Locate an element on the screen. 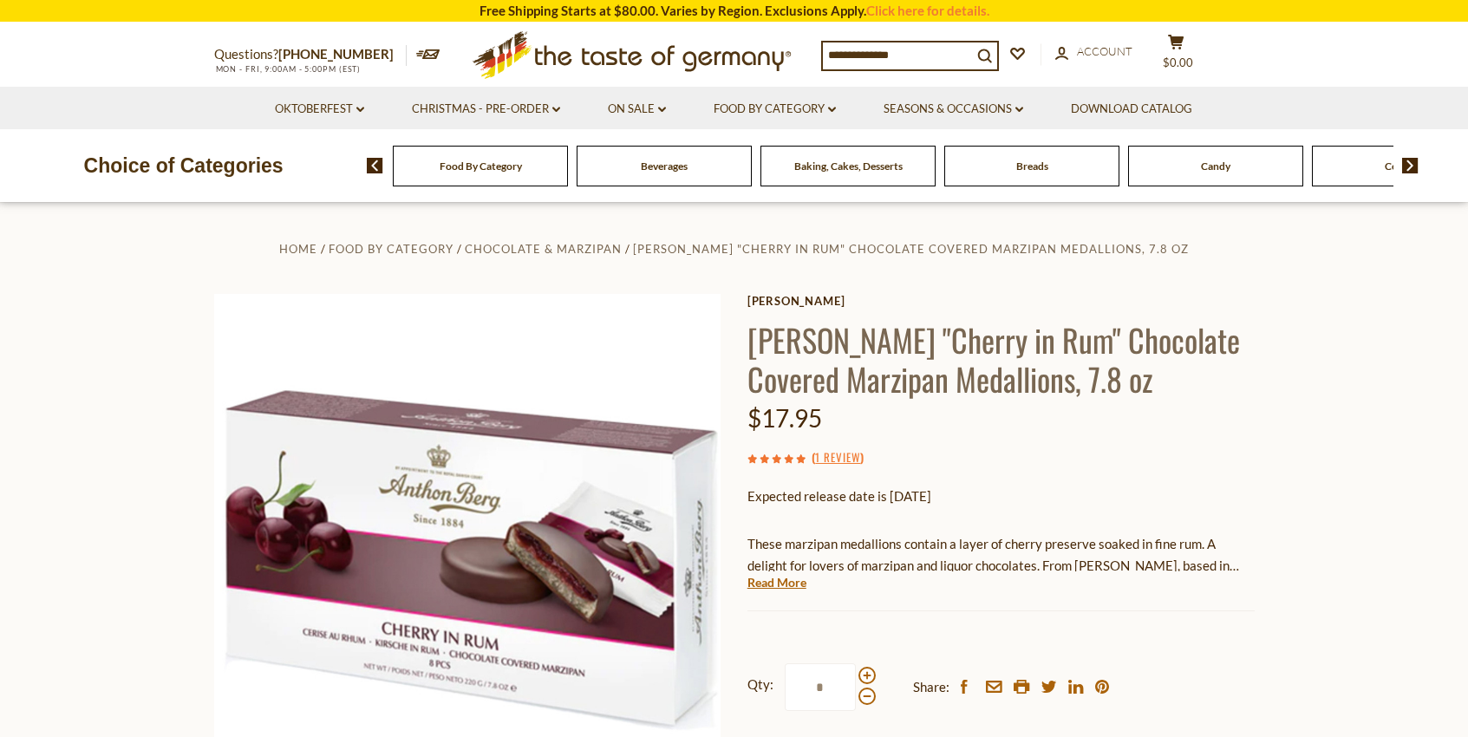 This screenshot has height=737, width=1468. span: Home is located at coordinates (298, 249).